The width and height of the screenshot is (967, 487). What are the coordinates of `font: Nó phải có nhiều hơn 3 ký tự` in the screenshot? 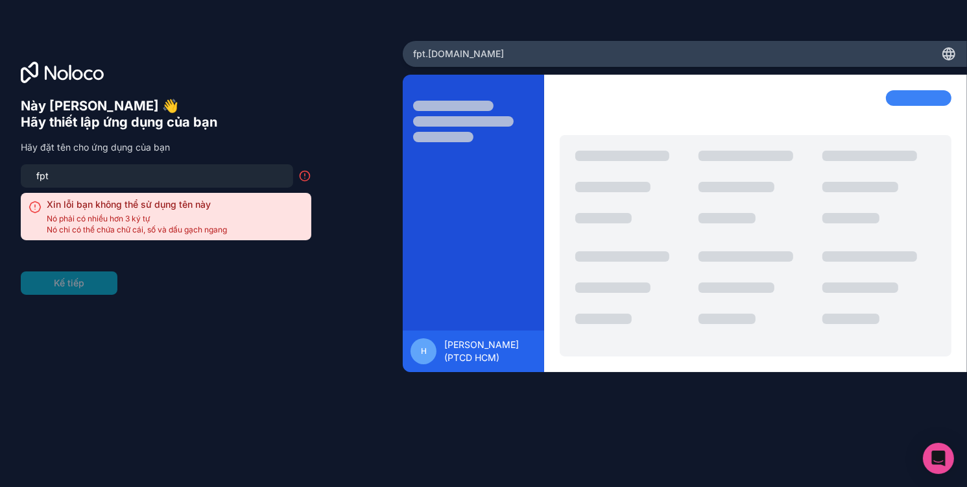 It's located at (98, 218).